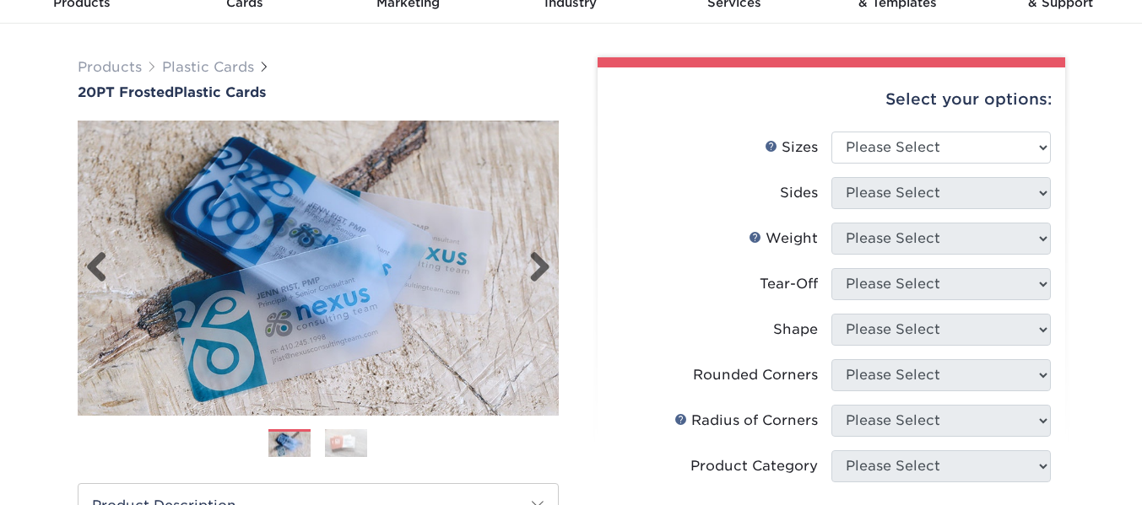  I want to click on div: Product Category, so click(754, 467).